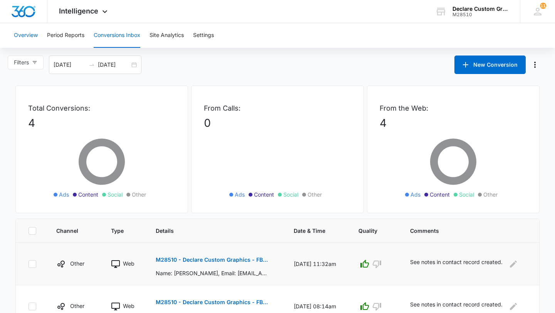 This screenshot has height=313, width=555. What do you see at coordinates (102, 108) in the screenshot?
I see `p: Total Conversions:` at bounding box center [102, 108].